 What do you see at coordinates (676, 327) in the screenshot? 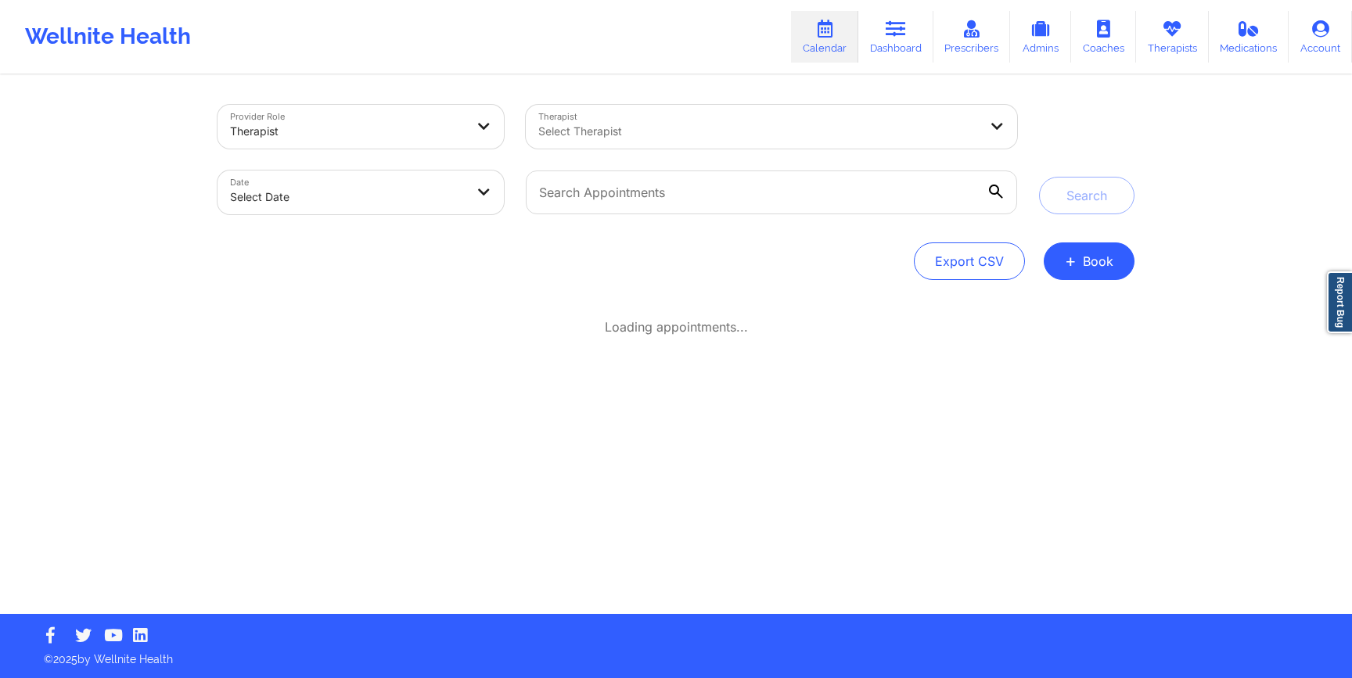
I see `div: Loading appointments...` at bounding box center [676, 327].